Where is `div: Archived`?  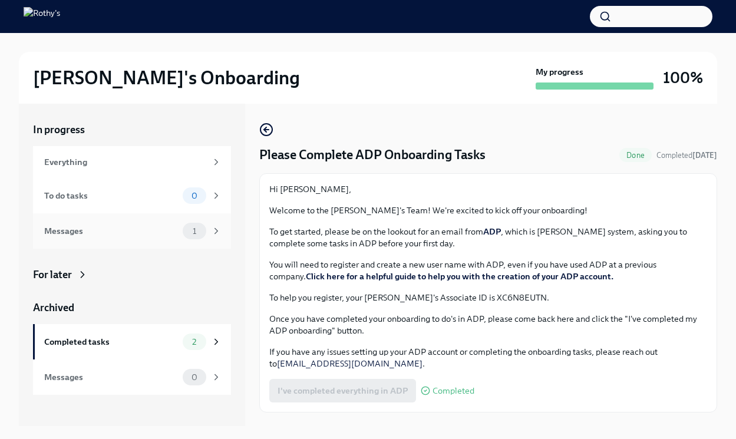 div: Archived is located at coordinates (132, 308).